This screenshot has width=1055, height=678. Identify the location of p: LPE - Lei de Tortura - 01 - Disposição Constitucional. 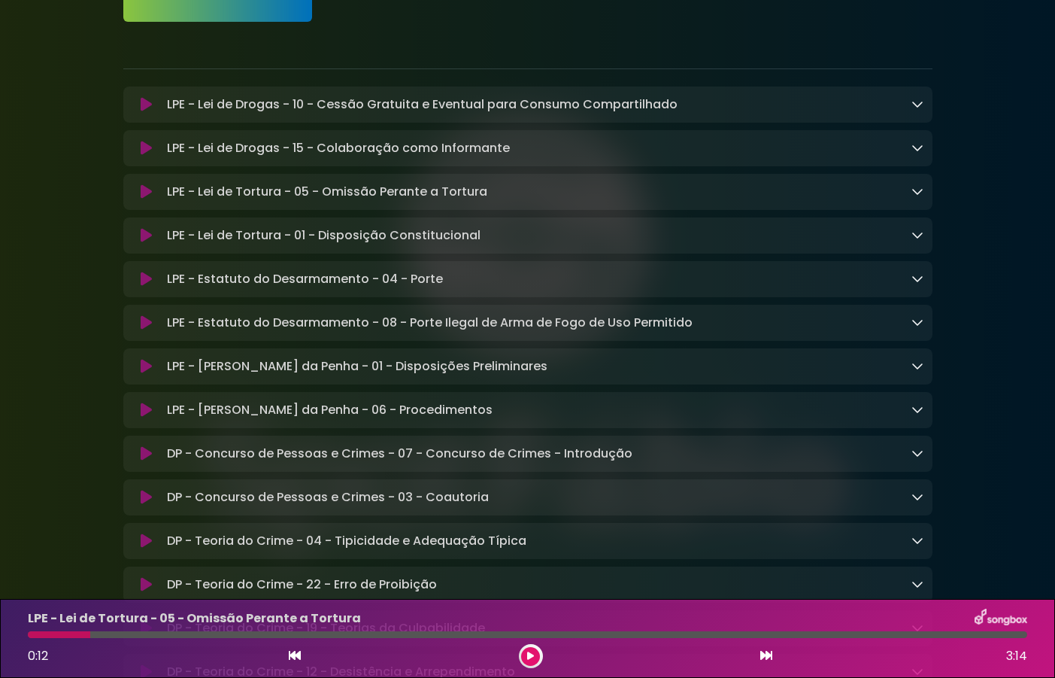
(323, 235).